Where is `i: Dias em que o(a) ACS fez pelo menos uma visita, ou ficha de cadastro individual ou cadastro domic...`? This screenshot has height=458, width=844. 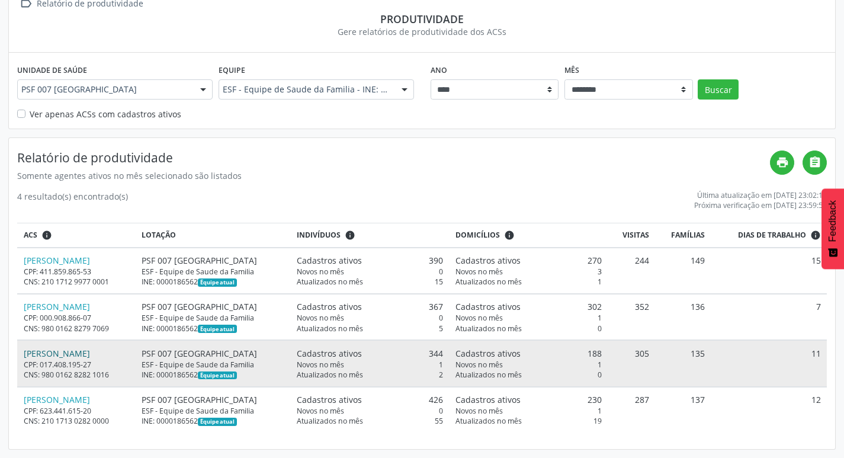
i: Dias em que o(a) ACS fez pelo menos uma visita, ou ficha de cadastro individual ou cadastro domic... is located at coordinates (816, 235).